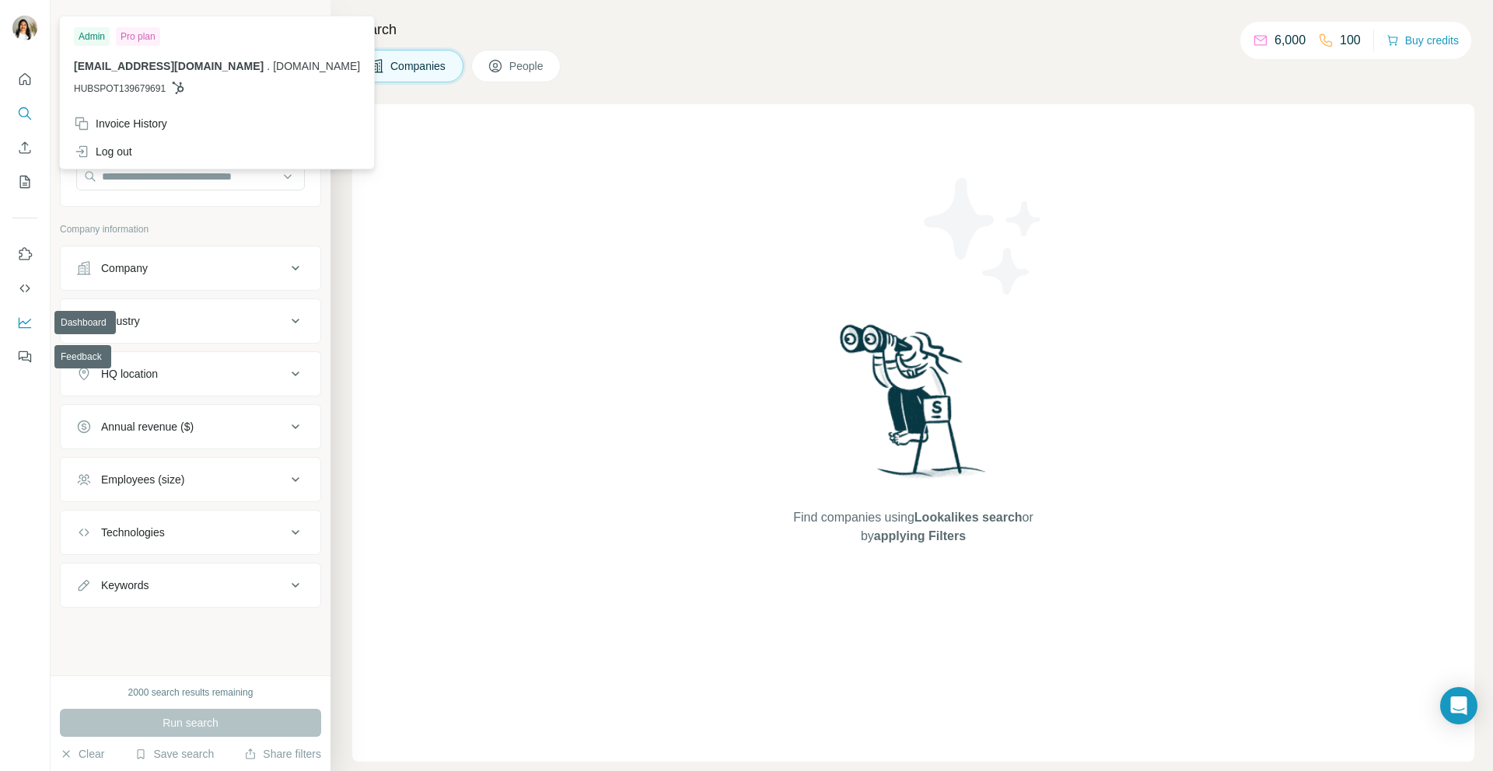 The height and width of the screenshot is (771, 1493). I want to click on div: HQ location, so click(129, 374).